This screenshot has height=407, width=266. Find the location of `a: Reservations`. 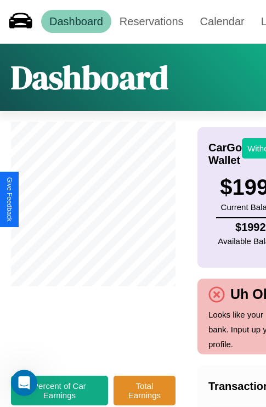

a: Reservations is located at coordinates (152, 21).